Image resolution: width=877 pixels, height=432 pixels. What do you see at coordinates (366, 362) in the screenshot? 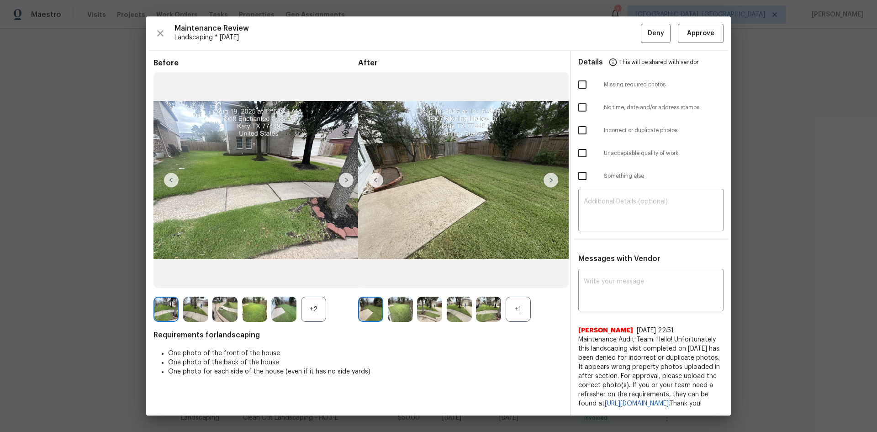
I see `li: One photo of the back of the house` at bounding box center [366, 362].